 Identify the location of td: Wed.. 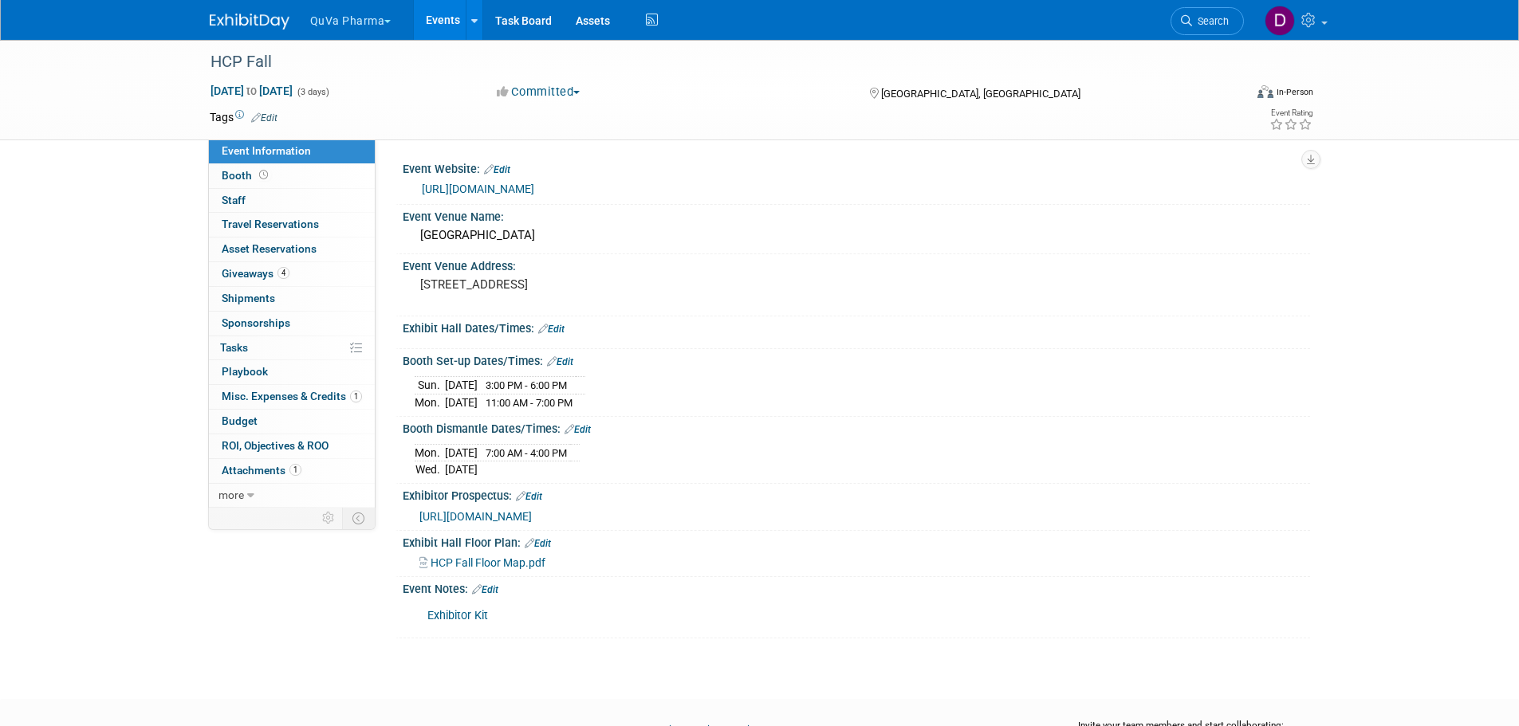
(430, 470).